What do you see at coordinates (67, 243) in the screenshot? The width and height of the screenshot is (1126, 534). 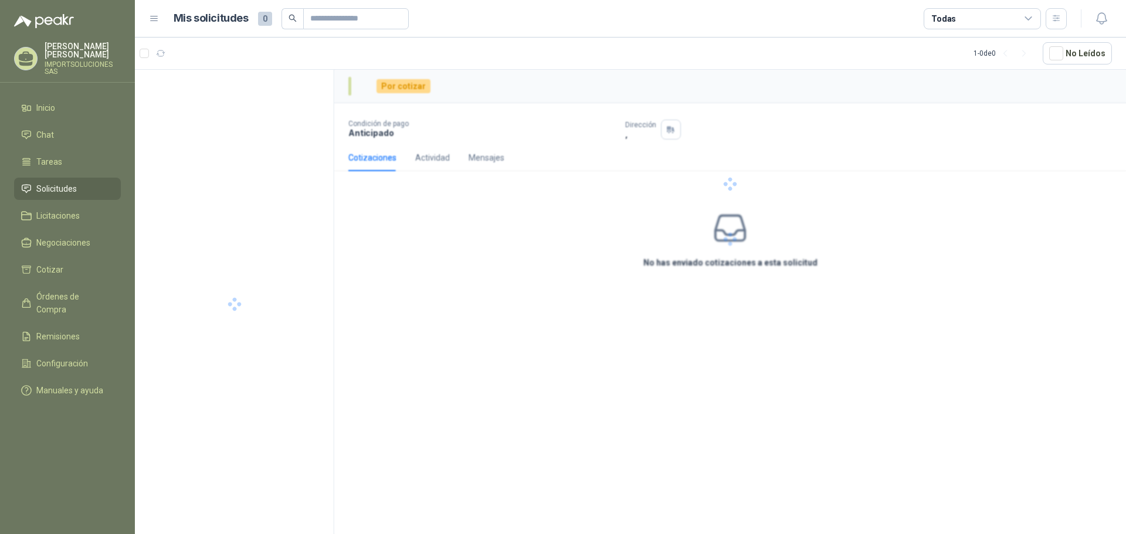 I see `a: Negociaciones` at bounding box center [67, 243].